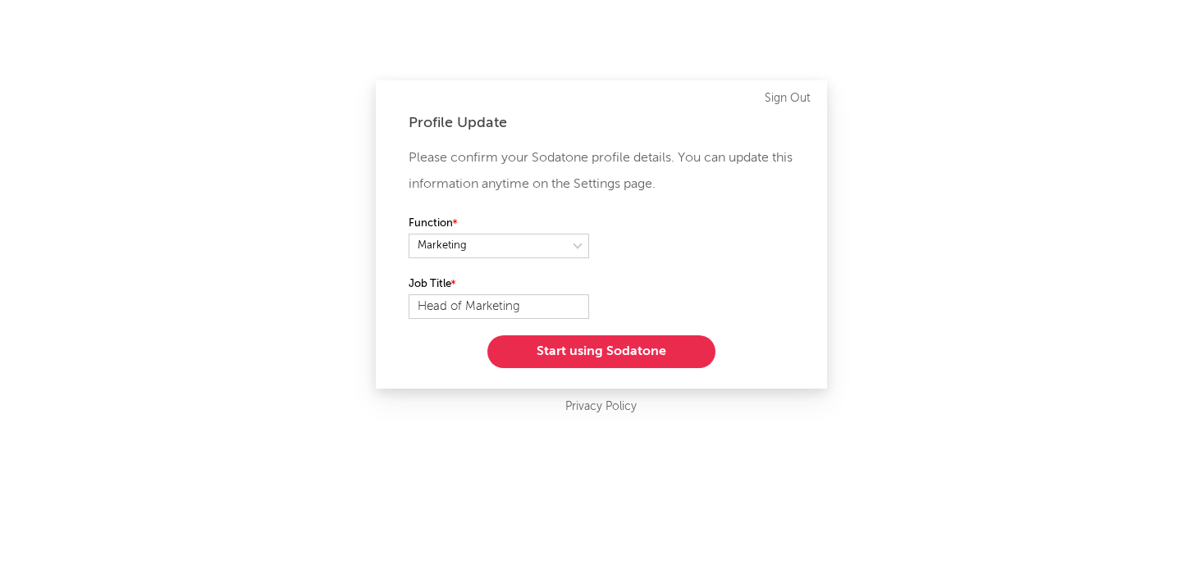  Describe the element at coordinates (601, 123) in the screenshot. I see `div: Profile Update` at that location.